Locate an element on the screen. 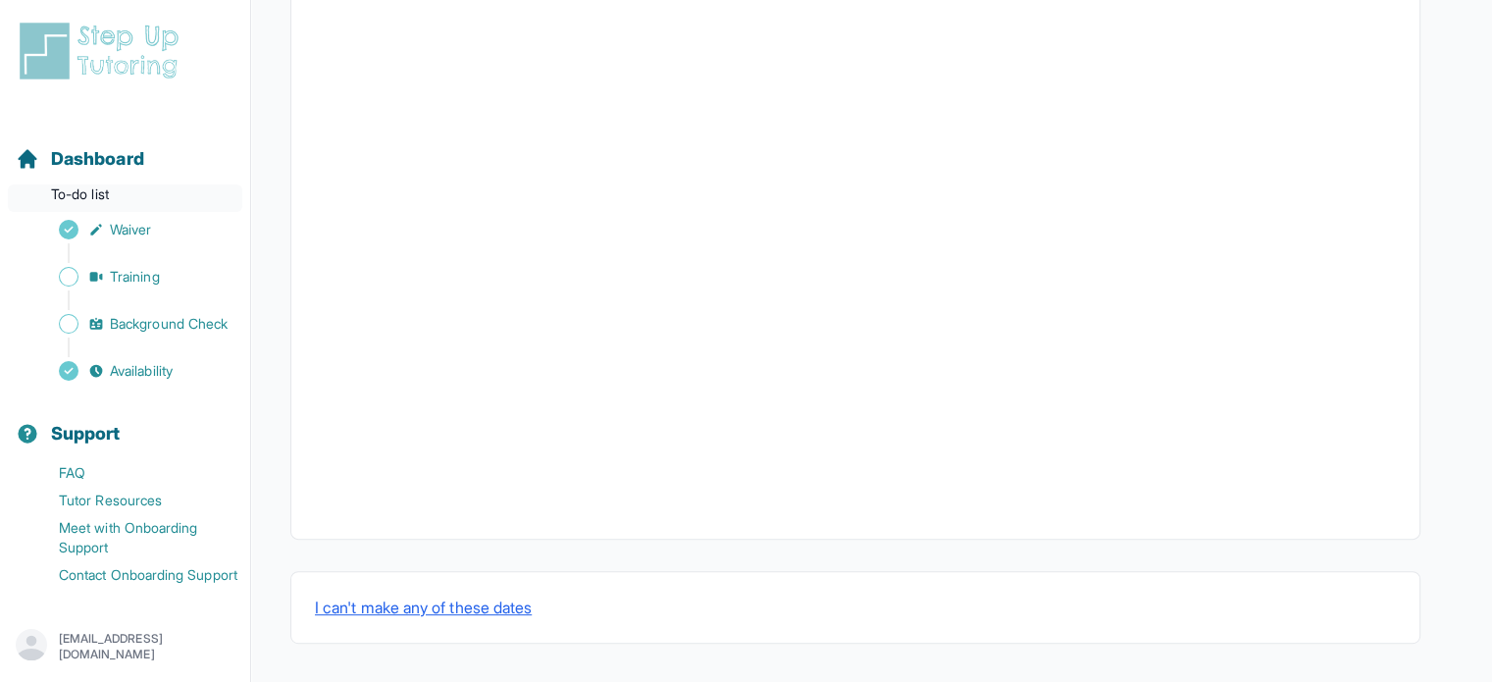 This screenshot has height=682, width=1492. span: Dashboard is located at coordinates (97, 159).